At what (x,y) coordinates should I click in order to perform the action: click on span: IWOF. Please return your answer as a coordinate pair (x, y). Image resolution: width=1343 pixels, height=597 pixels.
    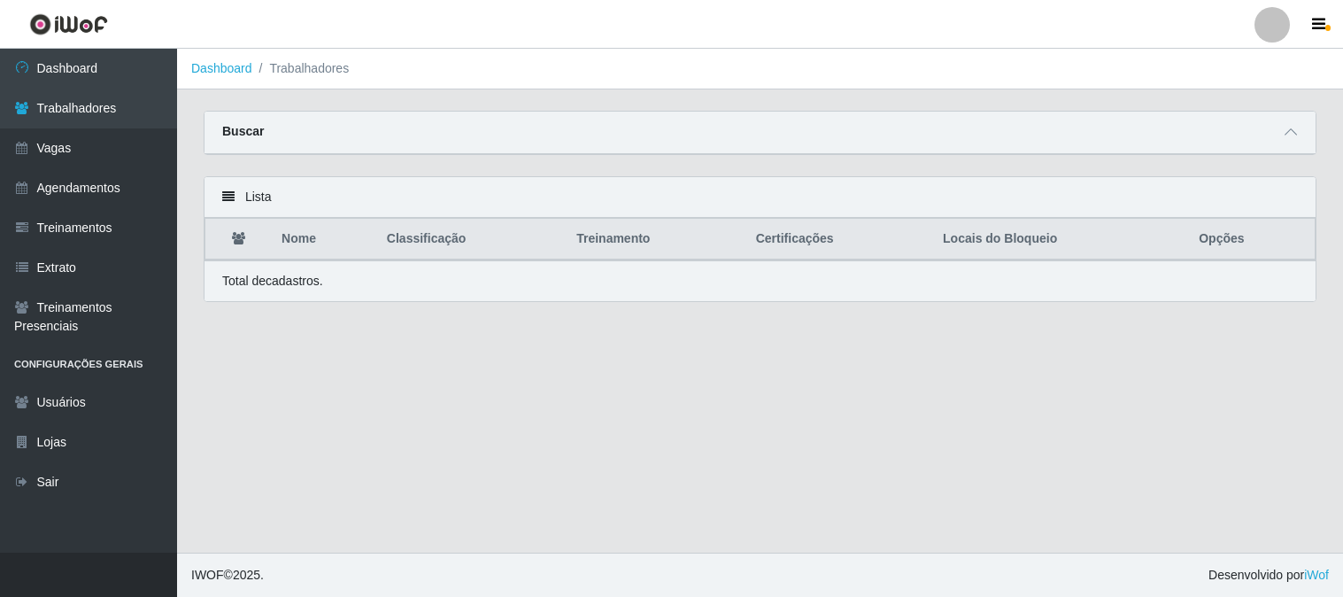
    Looking at the image, I should click on (207, 575).